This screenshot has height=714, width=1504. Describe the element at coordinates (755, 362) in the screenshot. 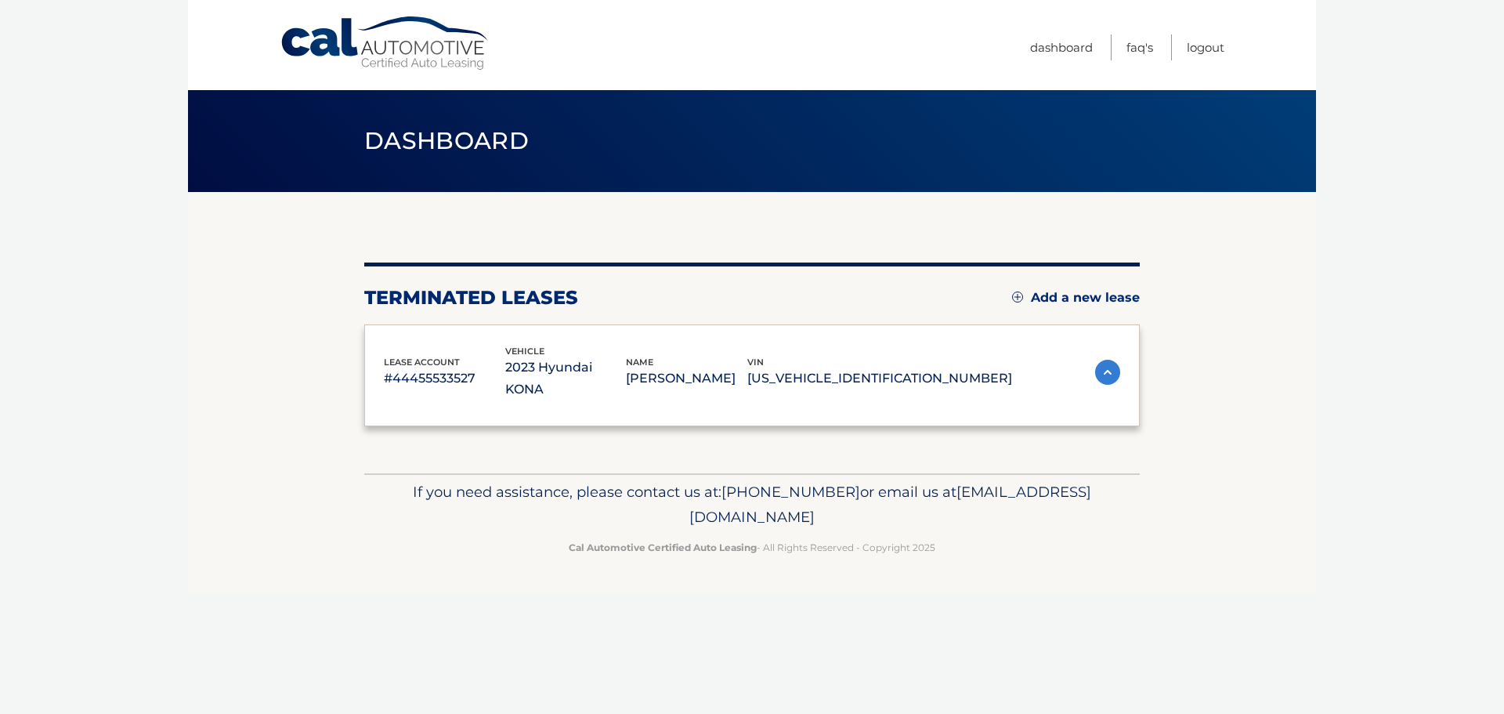

I see `span: vin` at that location.